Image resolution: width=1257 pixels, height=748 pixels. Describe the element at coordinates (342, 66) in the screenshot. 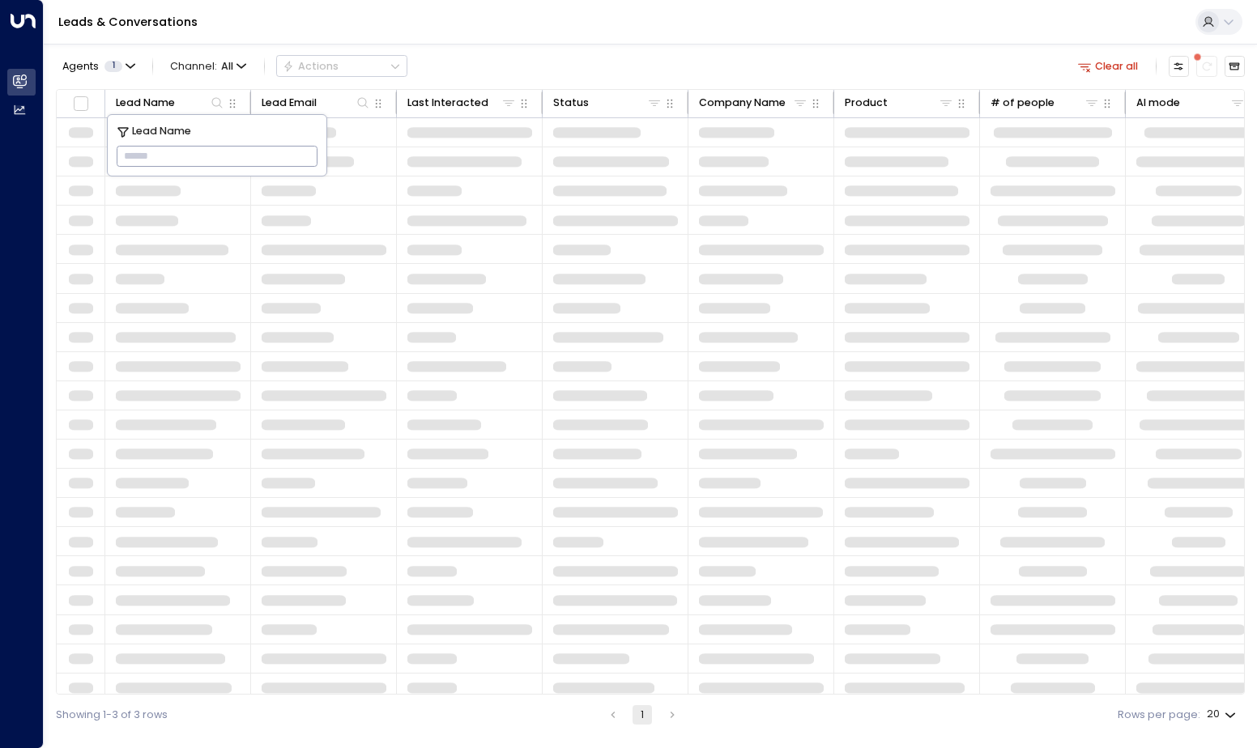

I see `button: Actions` at that location.